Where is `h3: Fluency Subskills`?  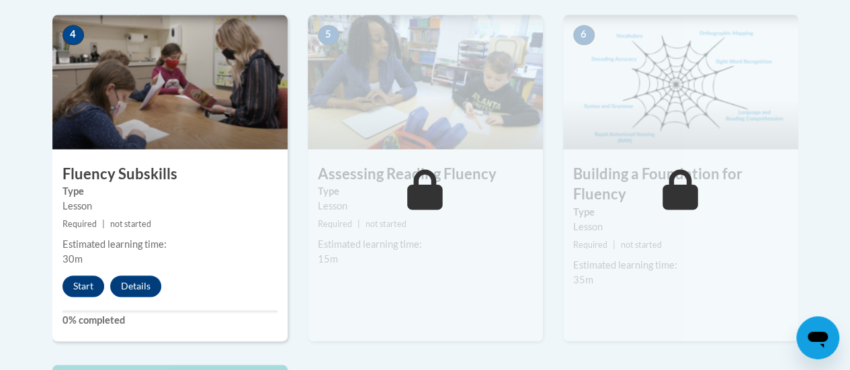 h3: Fluency Subskills is located at coordinates (170, 174).